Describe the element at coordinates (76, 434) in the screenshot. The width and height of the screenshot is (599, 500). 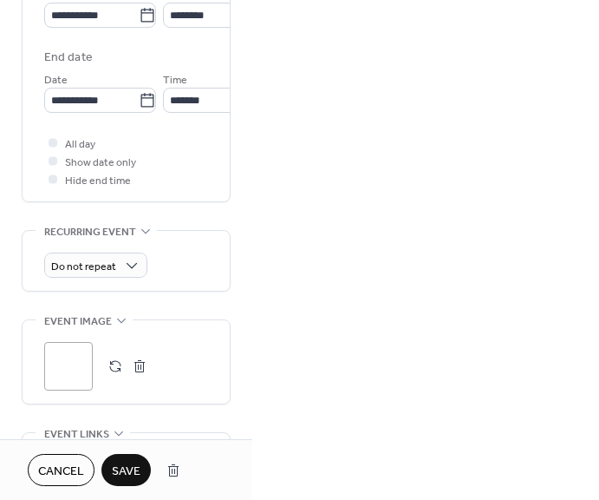
I see `span: Event links` at that location.